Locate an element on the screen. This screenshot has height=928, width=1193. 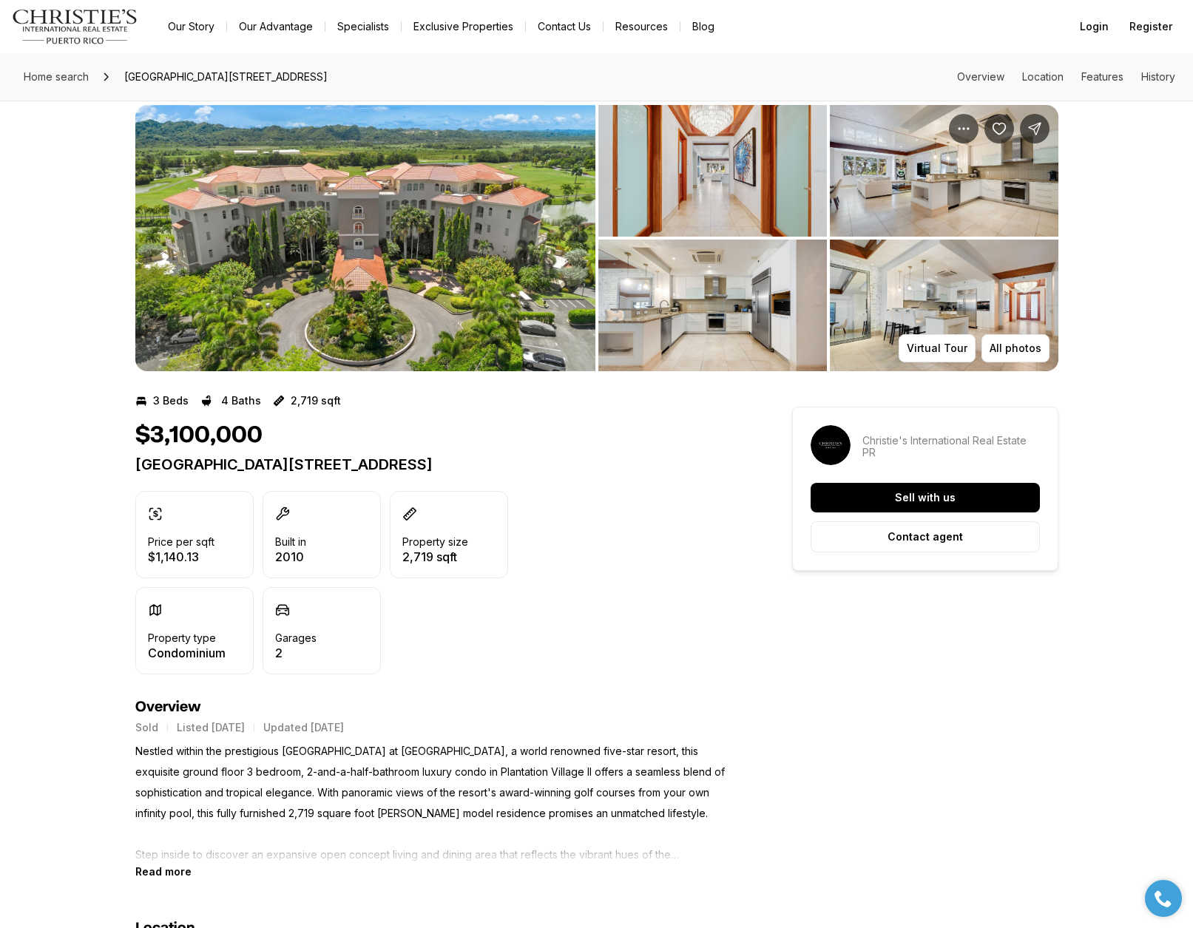
p: Condominium is located at coordinates (186, 653).